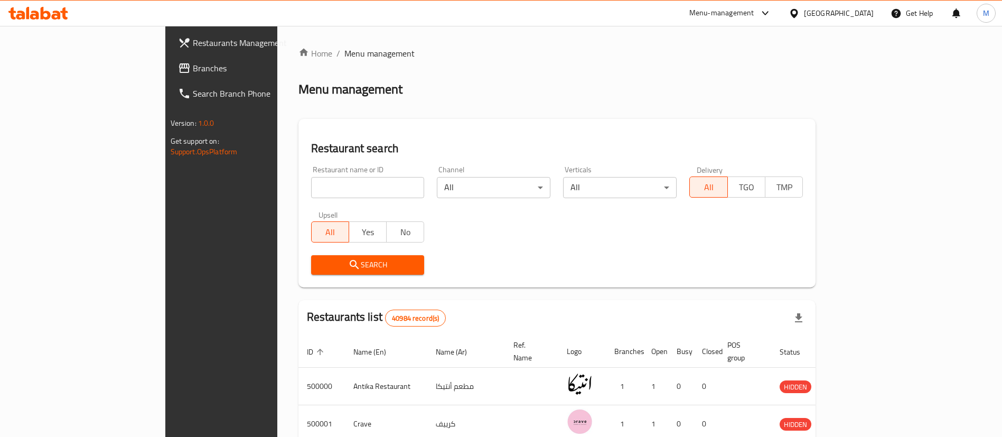  What do you see at coordinates (743, 351) in the screenshot?
I see `span: POS group` at bounding box center [743, 351].